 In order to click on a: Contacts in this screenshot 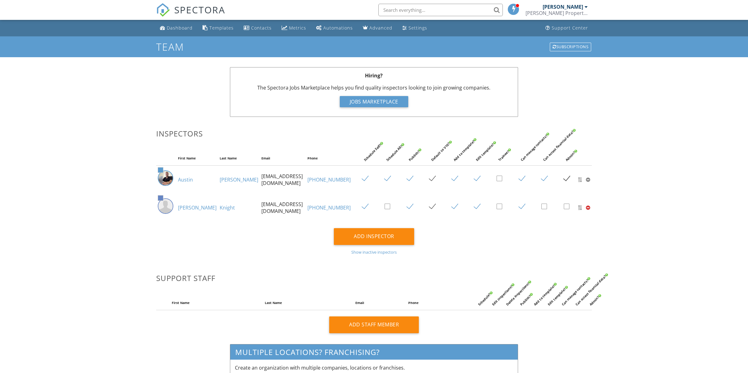, I will do `click(257, 28)`.